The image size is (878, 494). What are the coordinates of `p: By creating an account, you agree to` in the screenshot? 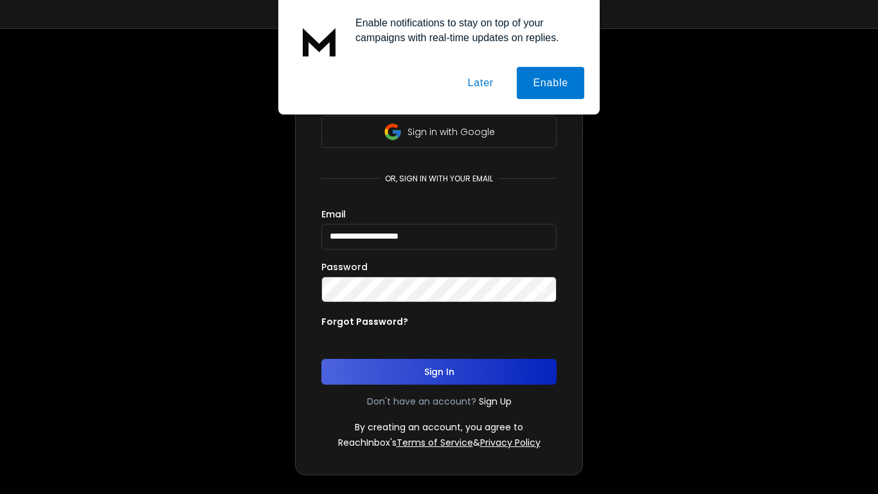 It's located at (439, 427).